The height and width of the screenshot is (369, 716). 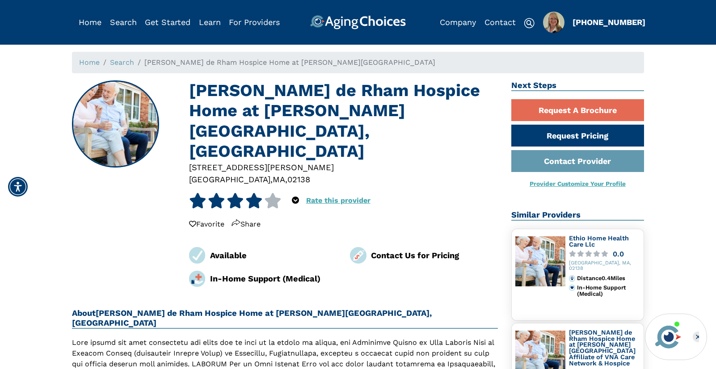 What do you see at coordinates (599, 241) in the screenshot?
I see `a: Ethio Home Health Care Llc` at bounding box center [599, 241].